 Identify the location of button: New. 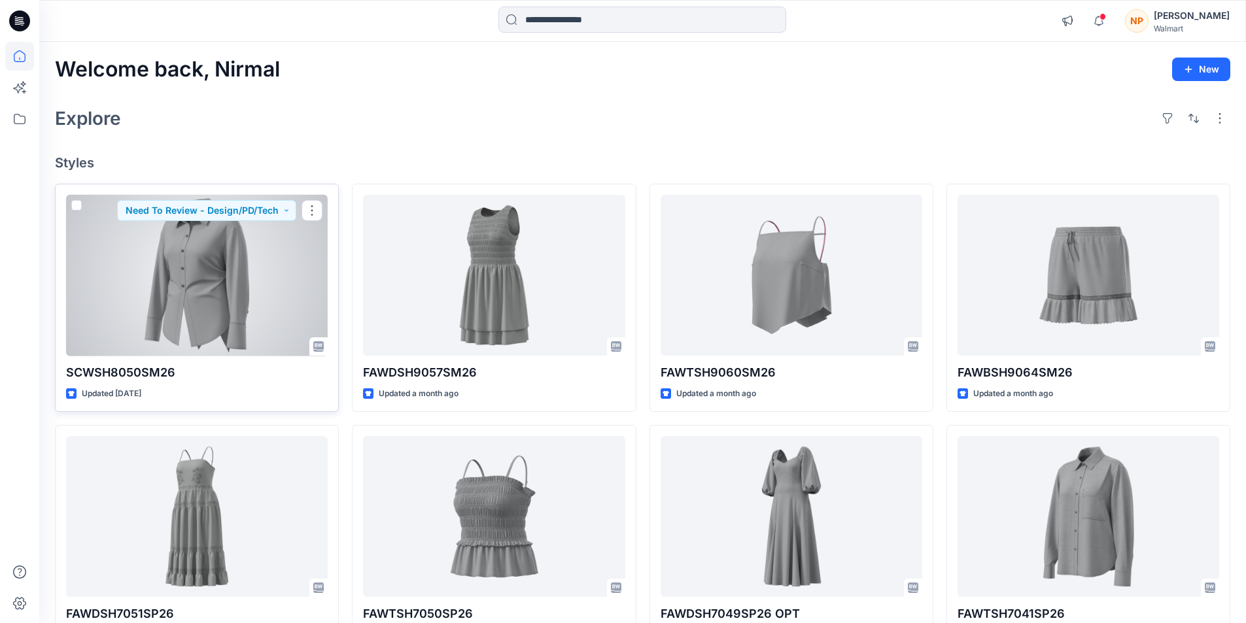
(1201, 69).